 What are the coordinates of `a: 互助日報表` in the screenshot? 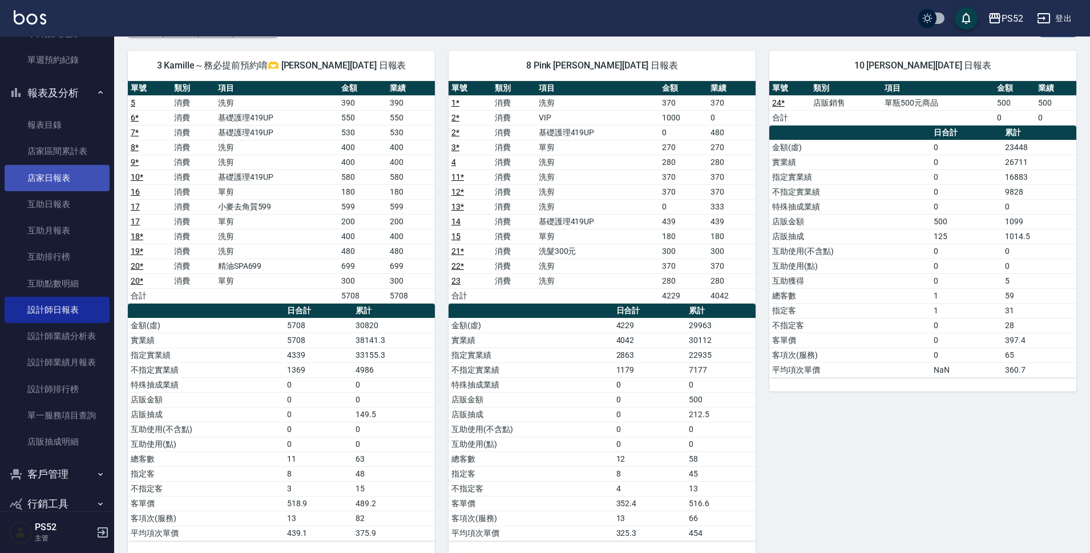 It's located at (57, 204).